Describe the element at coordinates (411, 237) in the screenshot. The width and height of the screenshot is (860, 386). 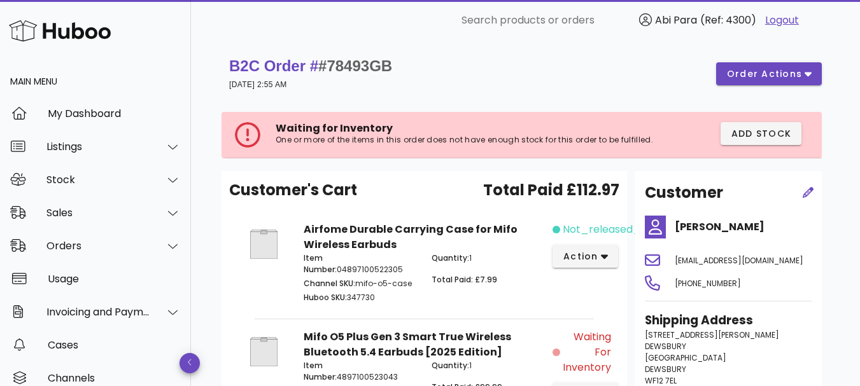
I see `strong: Airfome Durable Carrying Case for Mifo Wireless Earbuds` at that location.